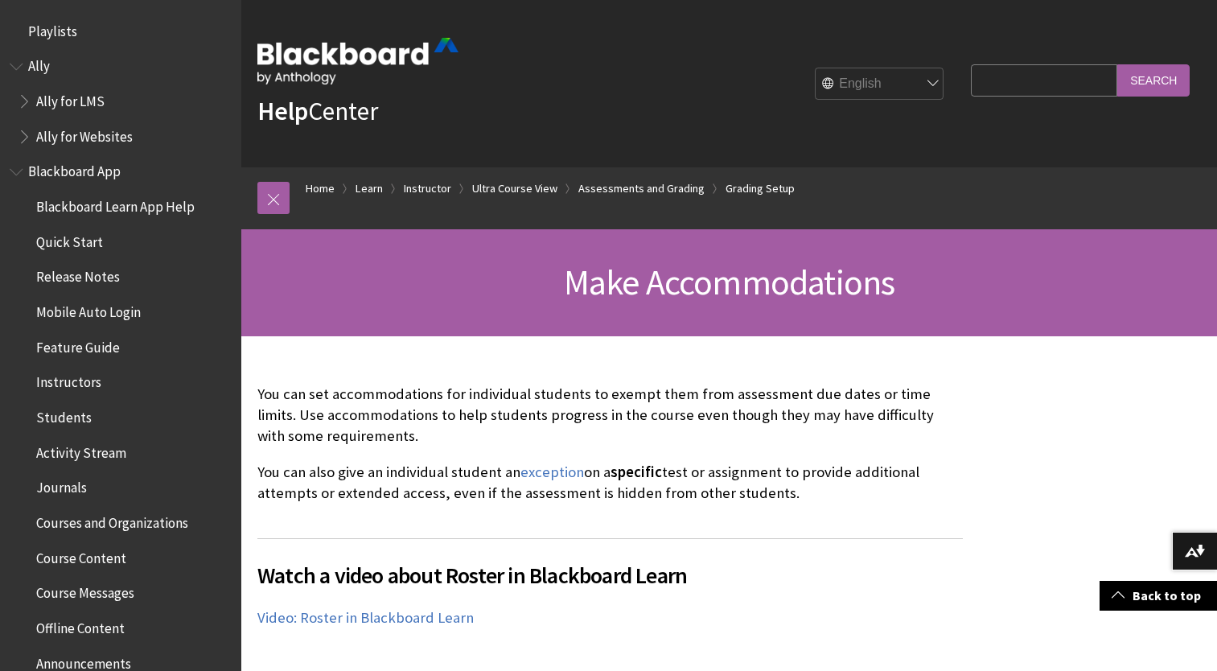 This screenshot has width=1217, height=671. I want to click on span: Playlists, so click(52, 28).